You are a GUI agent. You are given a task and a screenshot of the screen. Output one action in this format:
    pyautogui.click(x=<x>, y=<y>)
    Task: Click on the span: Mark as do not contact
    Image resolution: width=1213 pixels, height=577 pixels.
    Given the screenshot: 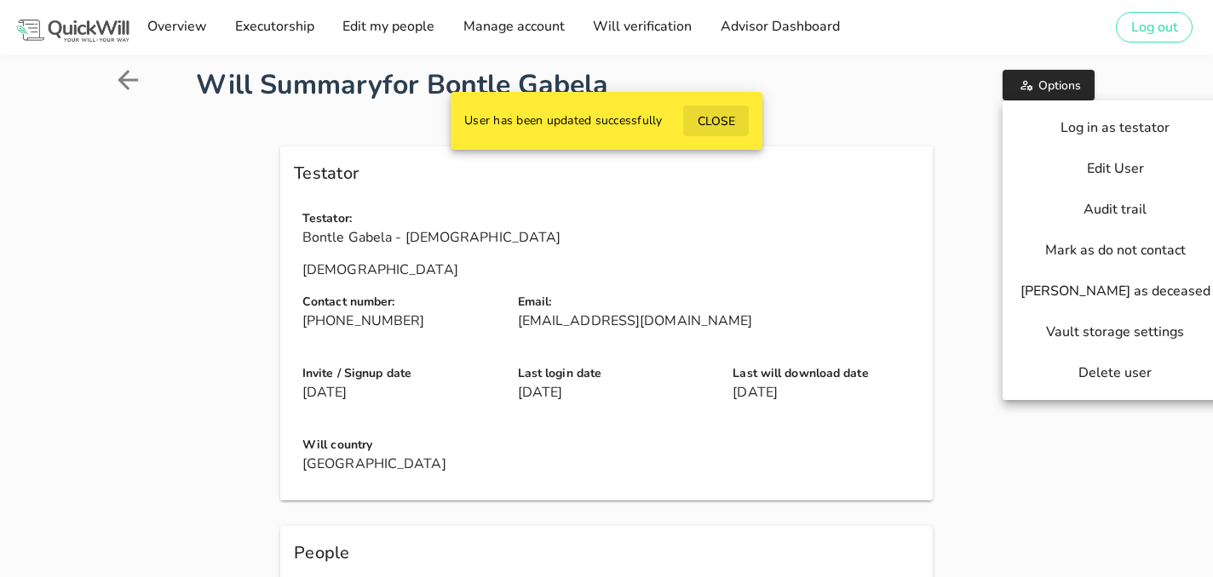 What is the action you would take?
    pyautogui.click(x=1115, y=250)
    